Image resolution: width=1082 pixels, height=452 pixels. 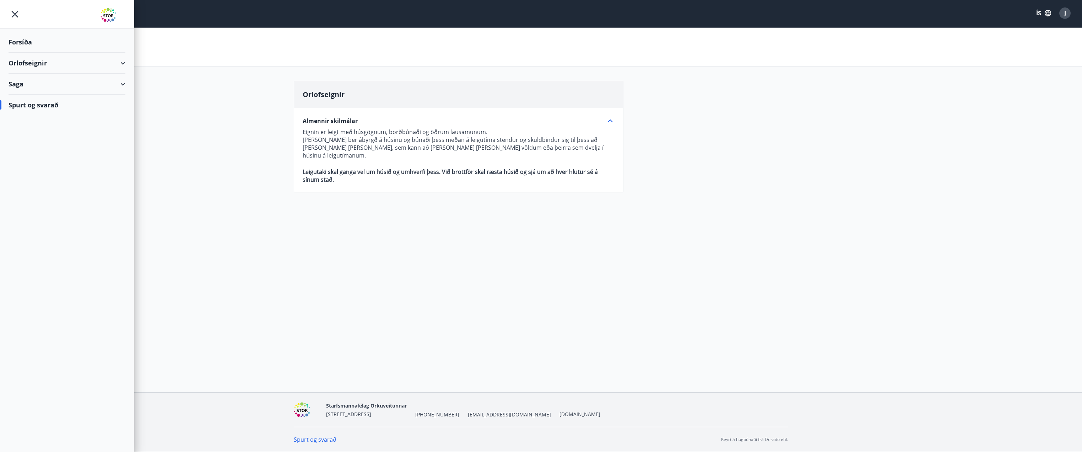 What do you see at coordinates (113, 15) in the screenshot?
I see `img: union_logo` at bounding box center [113, 15].